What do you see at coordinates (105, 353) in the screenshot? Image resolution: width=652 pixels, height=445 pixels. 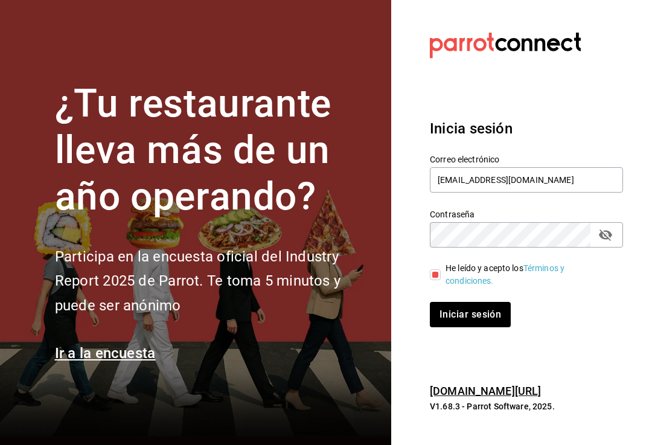 I see `a: Ir a la encuesta` at bounding box center [105, 353].